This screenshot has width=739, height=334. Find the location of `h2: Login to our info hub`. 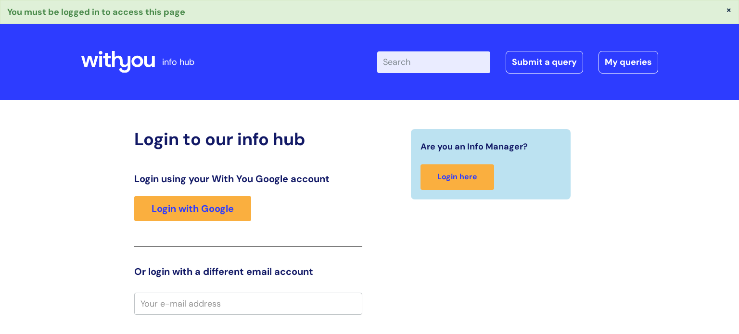

h2: Login to our info hub is located at coordinates (248, 139).